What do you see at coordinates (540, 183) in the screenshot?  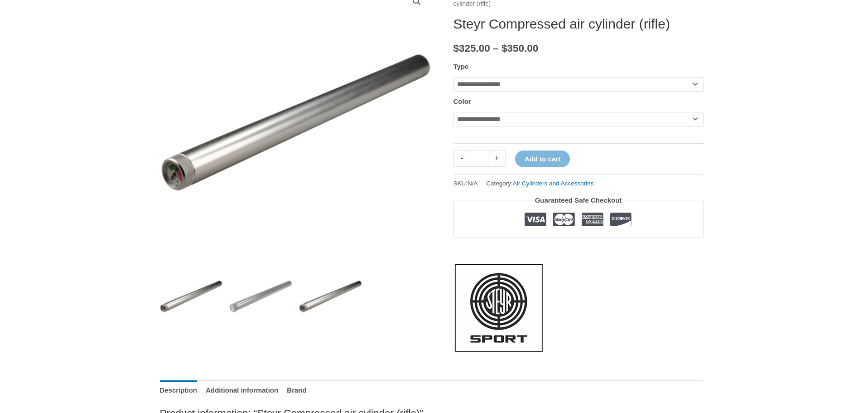 I see `span: Category:` at bounding box center [540, 183].